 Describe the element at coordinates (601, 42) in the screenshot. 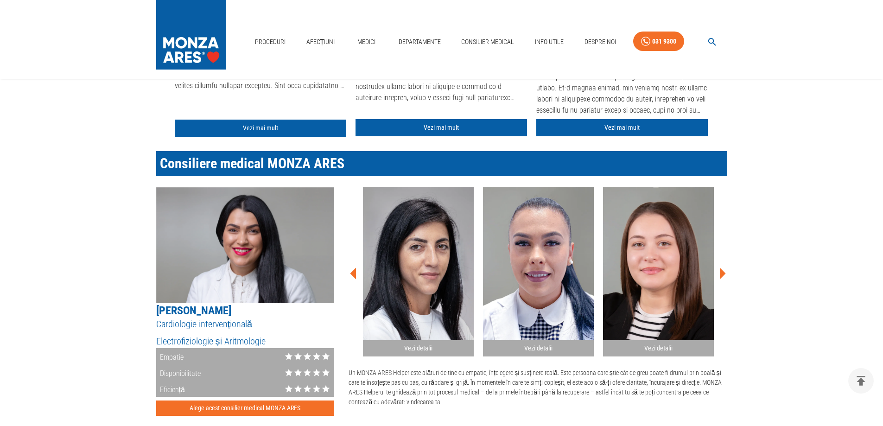

I see `a: Despre Noi` at that location.